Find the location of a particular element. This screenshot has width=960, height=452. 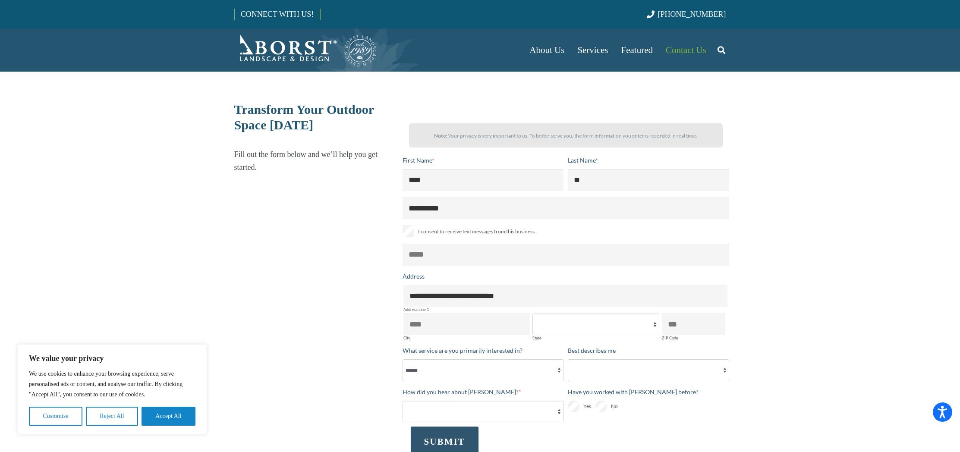

input: No is located at coordinates (601, 406).